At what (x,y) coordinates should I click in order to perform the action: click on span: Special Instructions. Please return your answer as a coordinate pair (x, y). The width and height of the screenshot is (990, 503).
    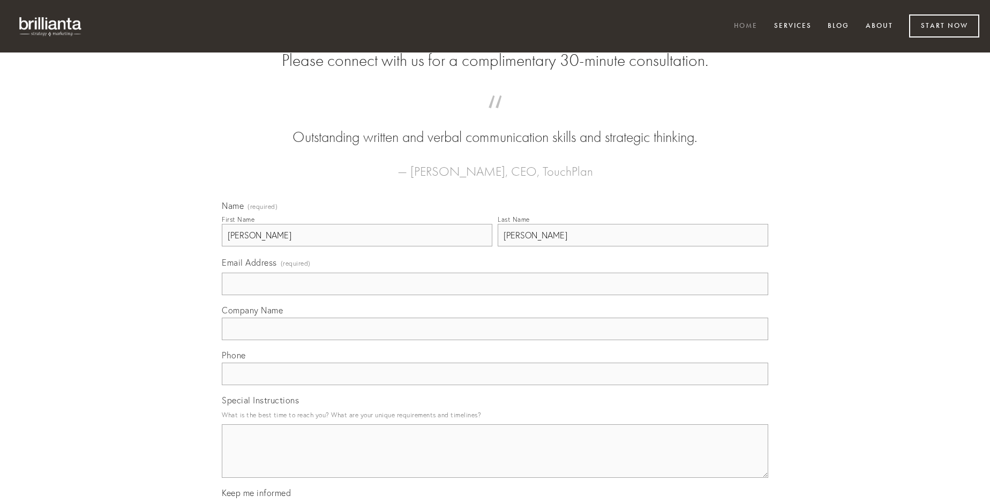
    Looking at the image, I should click on (260, 400).